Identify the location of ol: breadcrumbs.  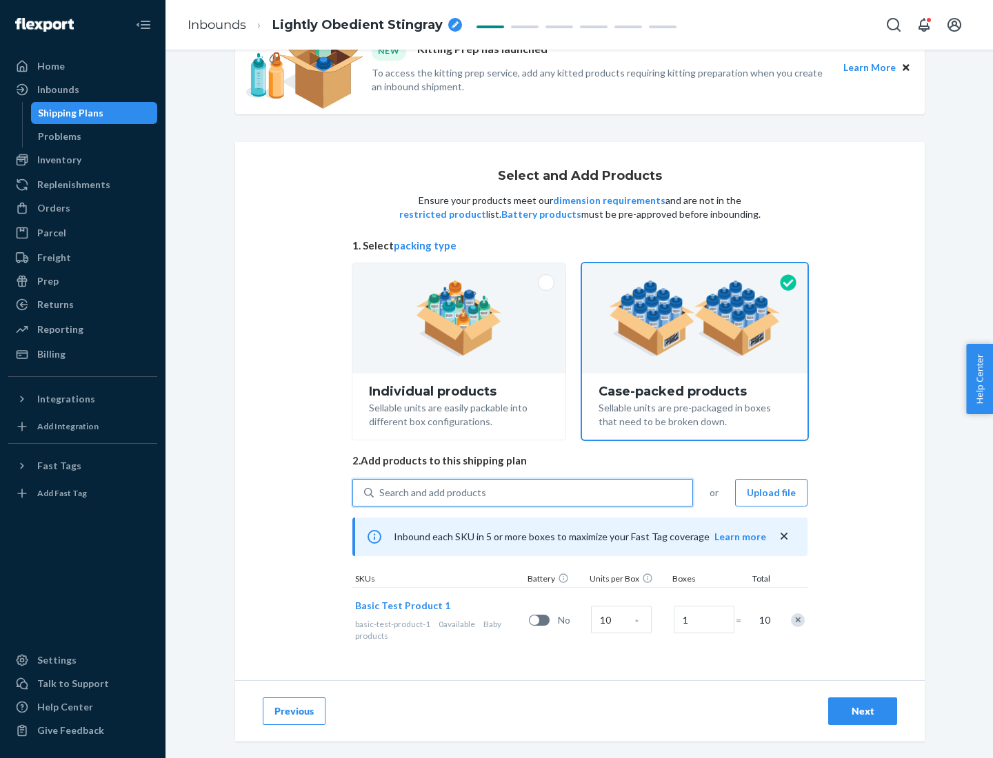
(325, 25).